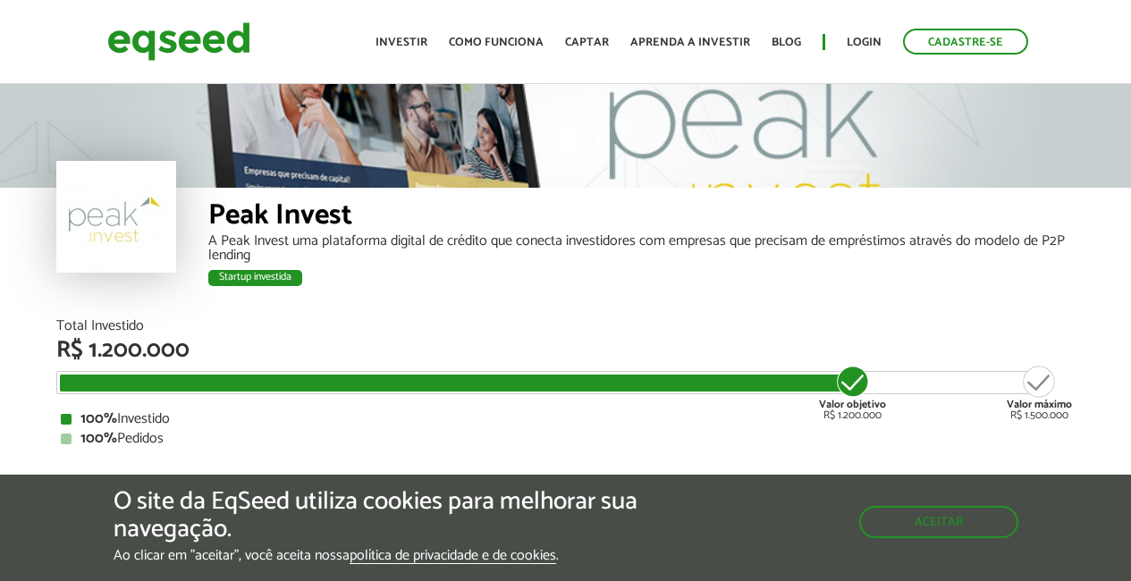  Describe the element at coordinates (401, 42) in the screenshot. I see `a: Investir` at that location.